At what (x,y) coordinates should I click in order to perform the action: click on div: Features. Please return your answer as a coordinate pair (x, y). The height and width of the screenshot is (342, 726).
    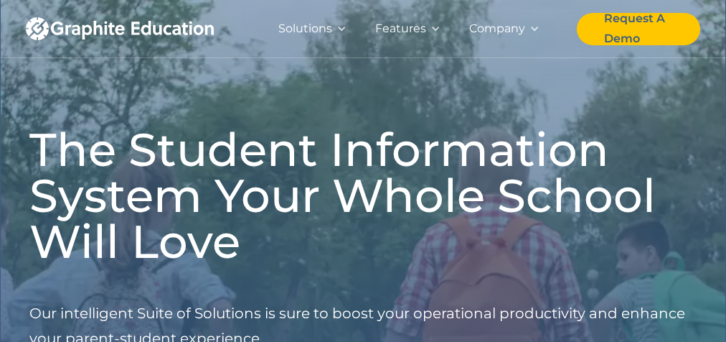
    Looking at the image, I should click on (400, 29).